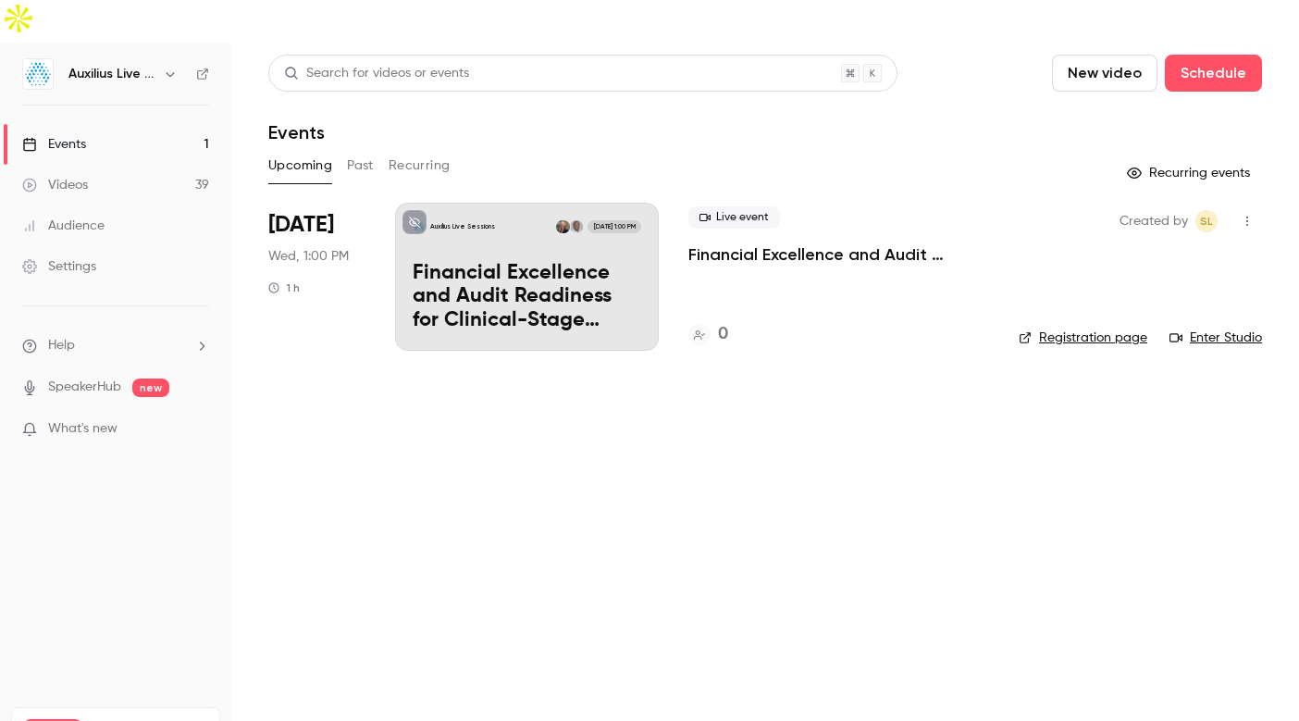 Image resolution: width=1299 pixels, height=721 pixels. What do you see at coordinates (419, 166) in the screenshot?
I see `button: Recurring` at bounding box center [419, 166].